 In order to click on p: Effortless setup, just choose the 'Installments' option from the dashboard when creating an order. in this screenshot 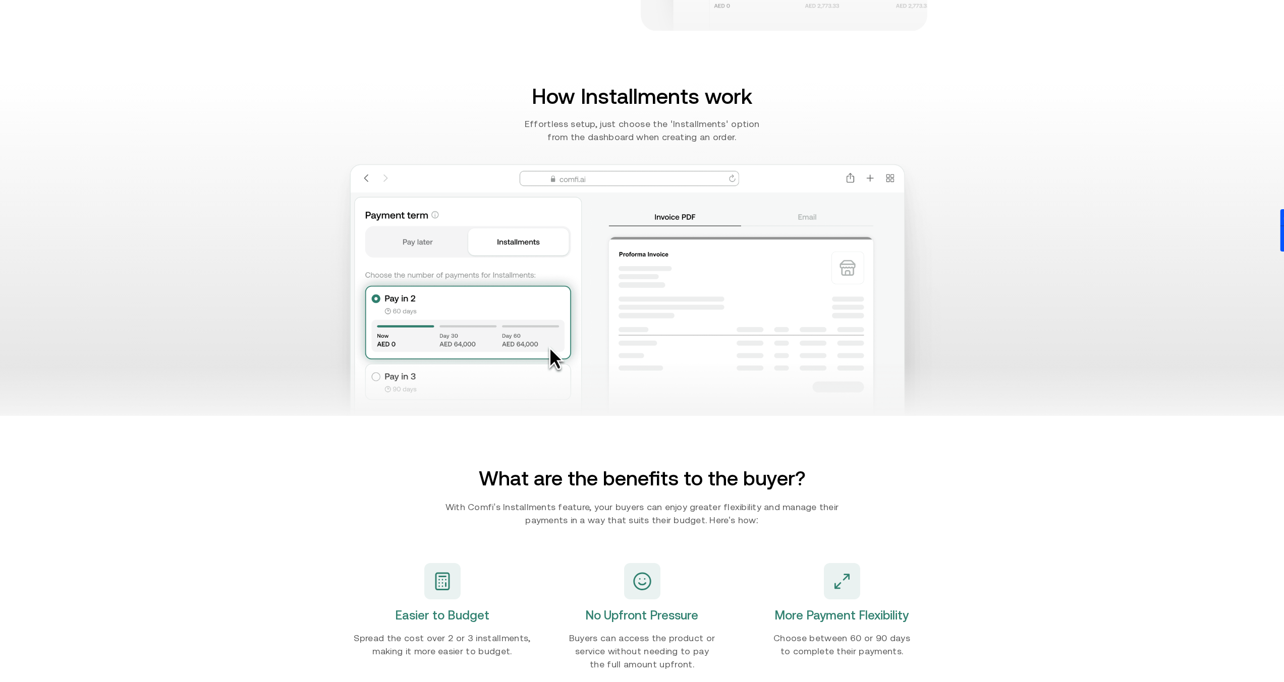, I will do `click(642, 131)`.